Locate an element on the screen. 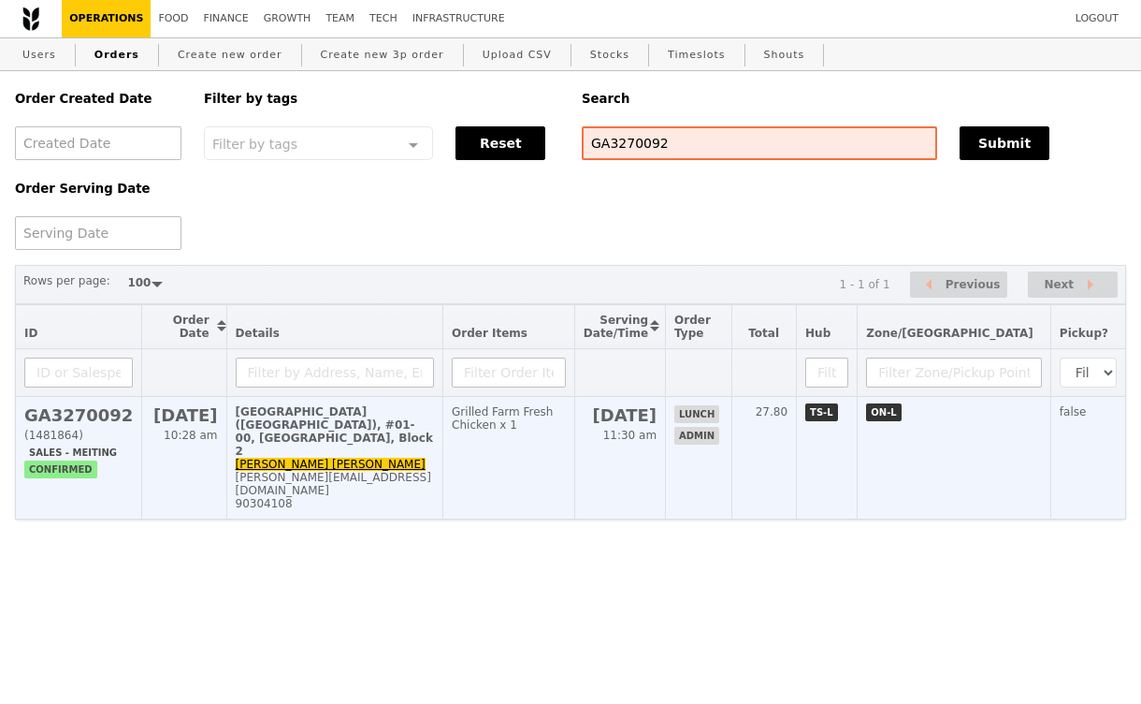 Image resolution: width=1141 pixels, height=704 pixels. button: Previous is located at coordinates (959, 284).